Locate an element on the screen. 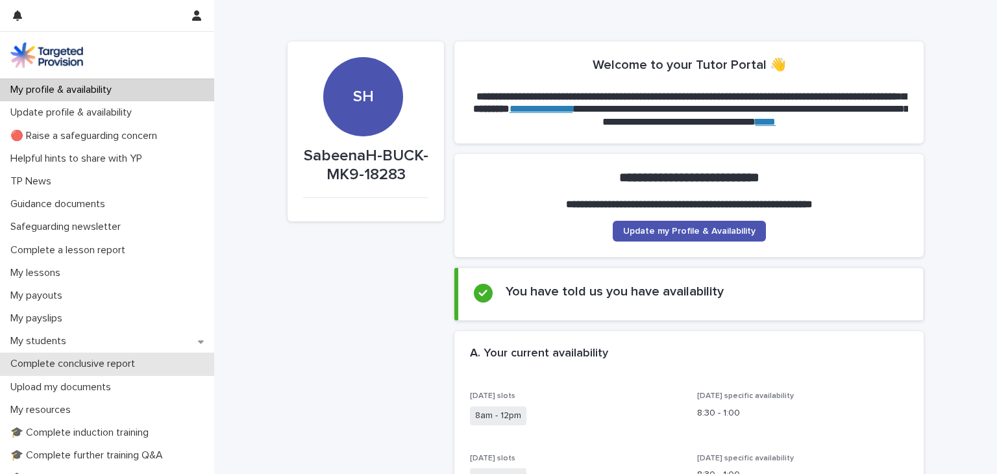  span: Update my Profile & Availability is located at coordinates (689, 231).